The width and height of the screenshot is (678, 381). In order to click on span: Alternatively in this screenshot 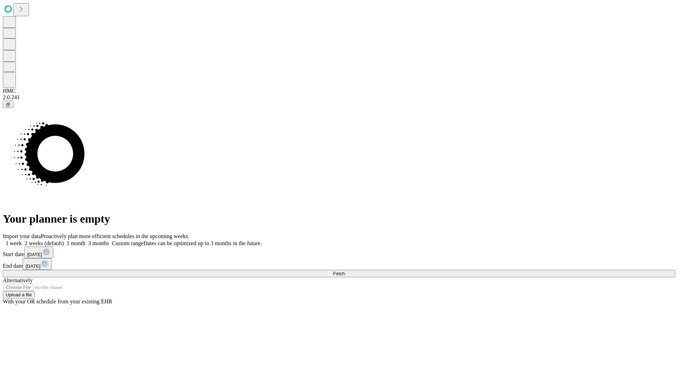, I will do `click(18, 280)`.